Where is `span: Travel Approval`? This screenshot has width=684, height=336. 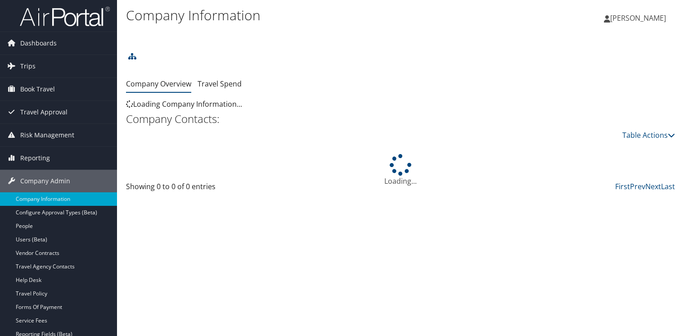 span: Travel Approval is located at coordinates (44, 112).